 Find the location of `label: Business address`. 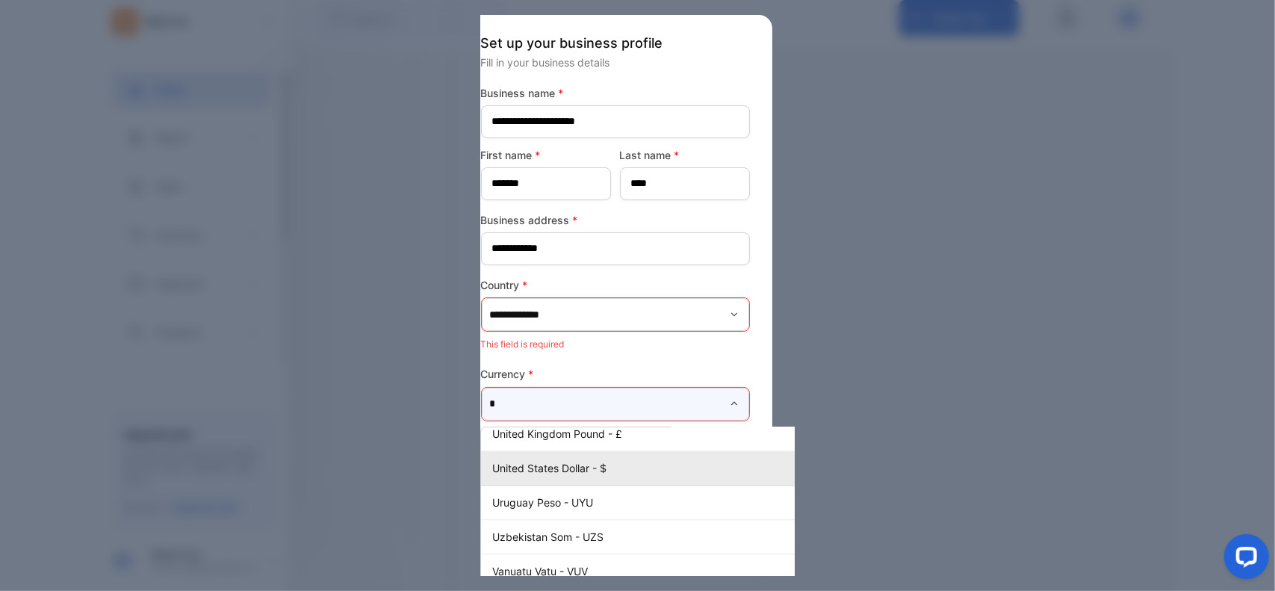

label: Business address is located at coordinates (616, 220).